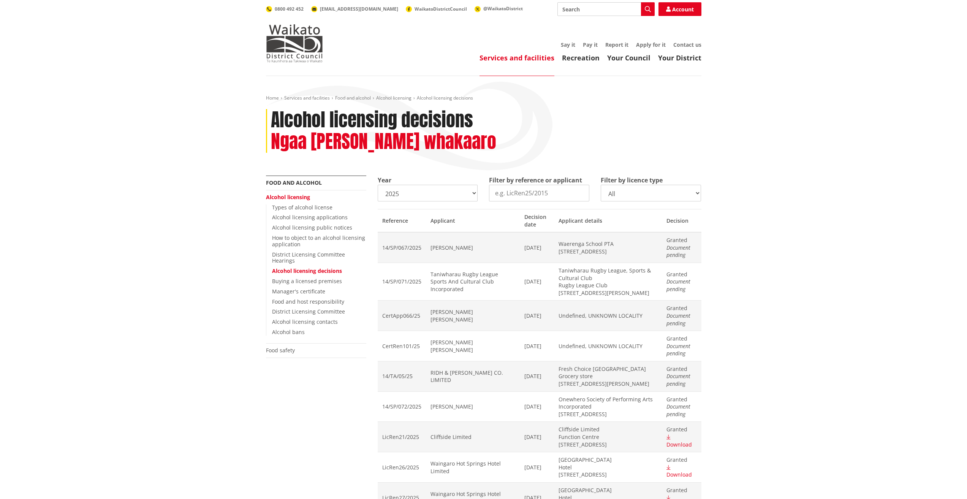  Describe the element at coordinates (302, 207) in the screenshot. I see `a: Types of alcohol license` at that location.